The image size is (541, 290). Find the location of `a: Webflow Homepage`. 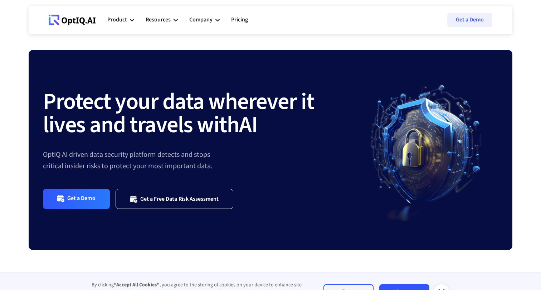

a: Webflow Homepage is located at coordinates (72, 20).